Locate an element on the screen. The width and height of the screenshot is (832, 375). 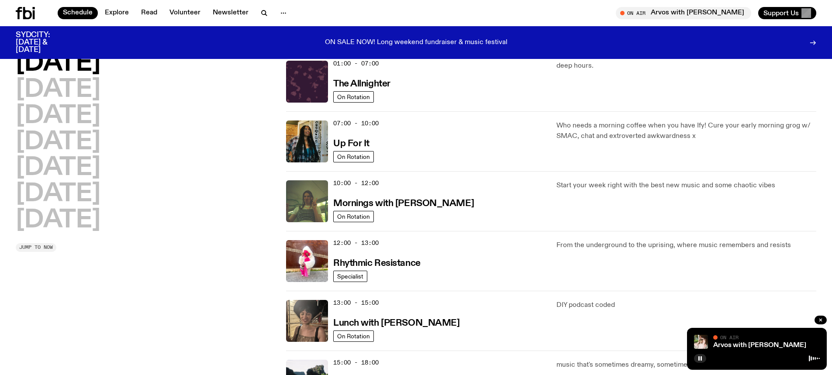
span: 12:00 - 13:00 is located at coordinates (356, 243).